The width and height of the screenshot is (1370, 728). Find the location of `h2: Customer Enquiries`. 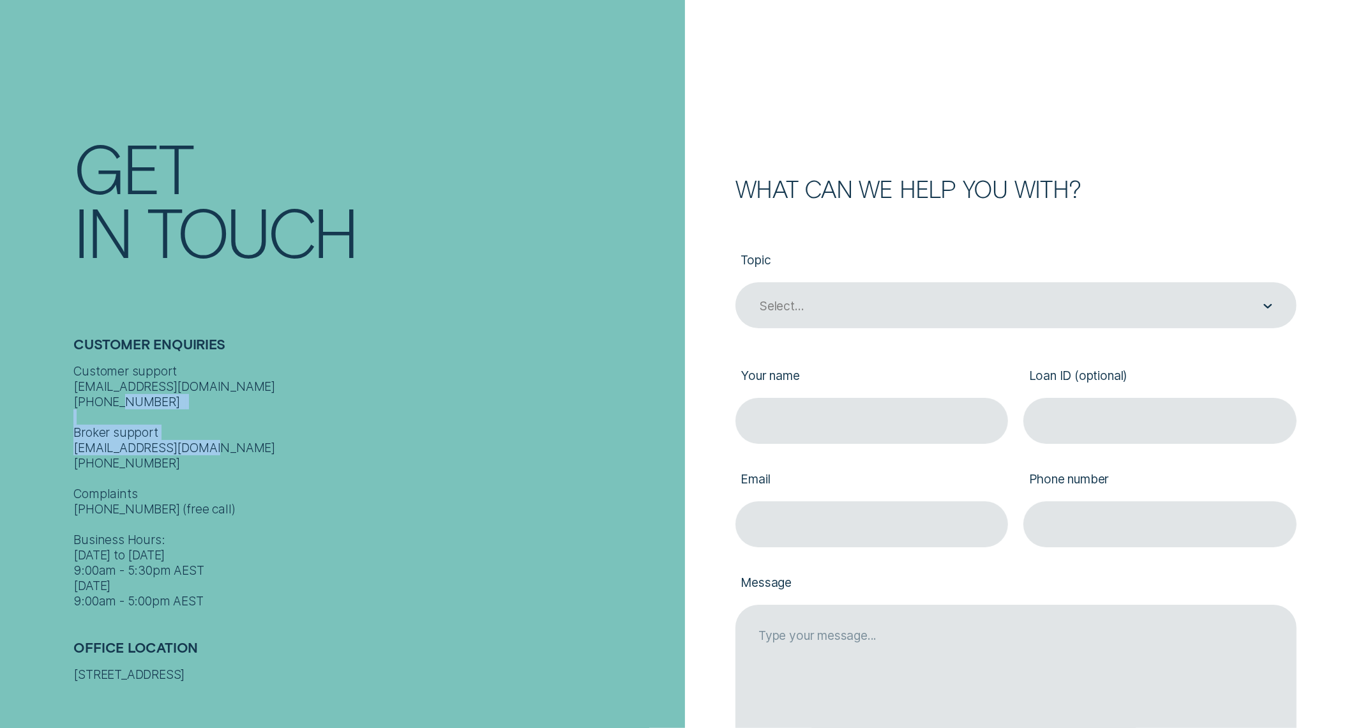

h2: Customer Enquiries is located at coordinates (375, 349).